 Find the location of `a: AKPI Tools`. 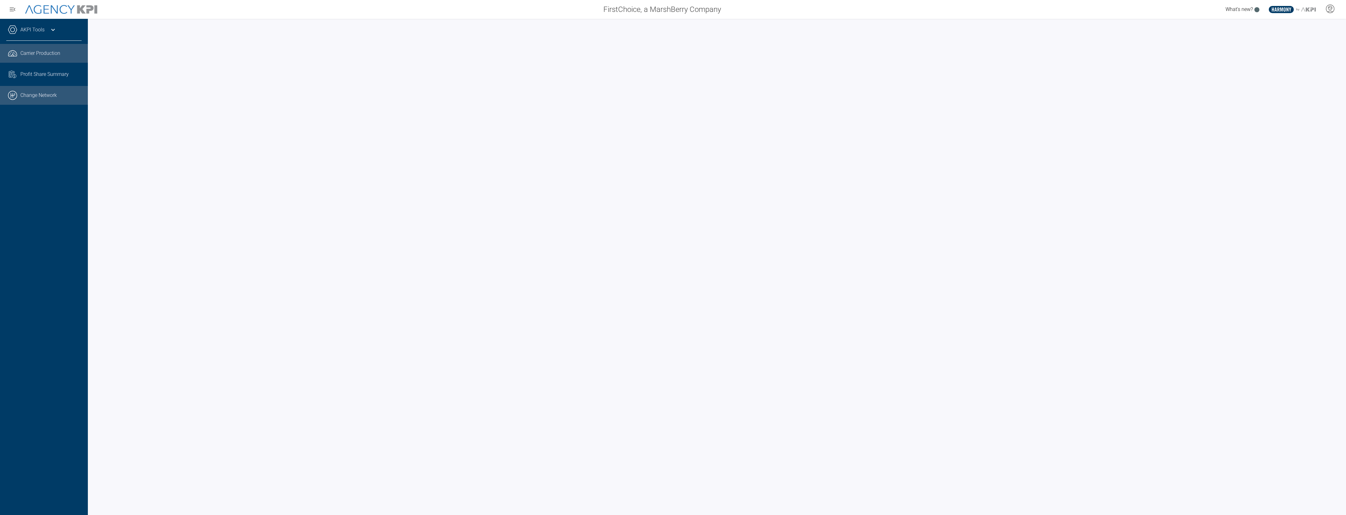

a: AKPI Tools is located at coordinates (32, 30).